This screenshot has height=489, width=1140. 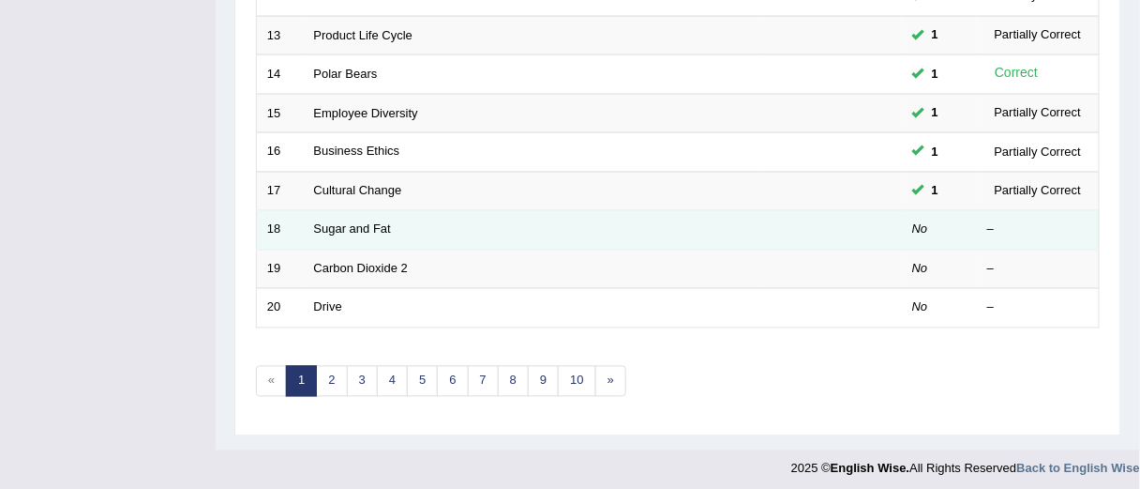 I want to click on a: 3, so click(x=362, y=381).